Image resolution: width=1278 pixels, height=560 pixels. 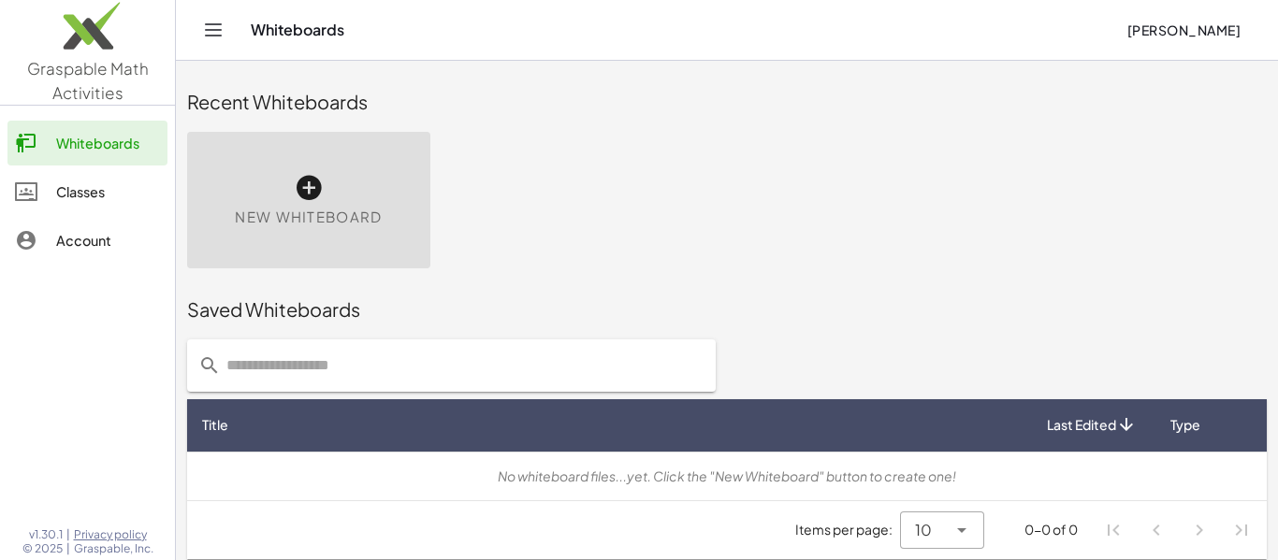 I want to click on a: Account, so click(x=87, y=240).